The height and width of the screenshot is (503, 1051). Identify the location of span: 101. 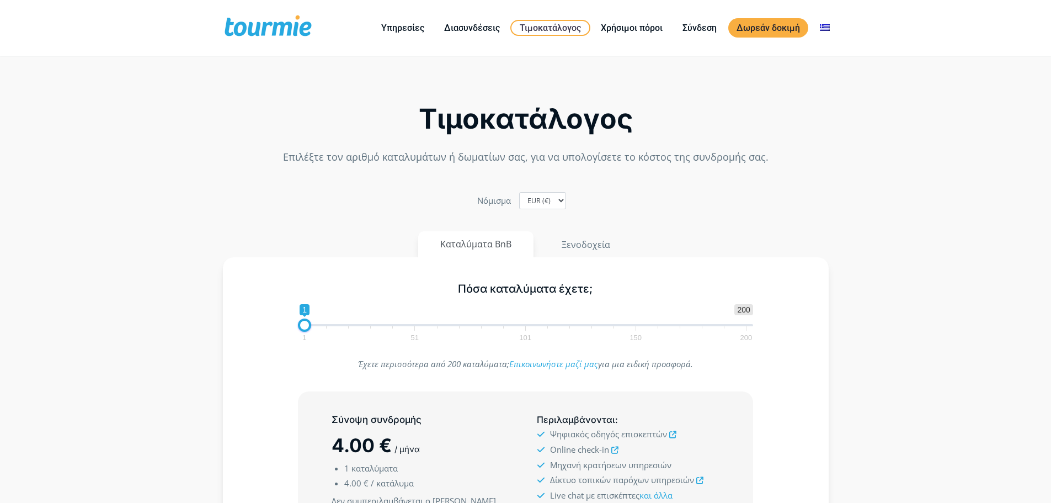
(525, 337).